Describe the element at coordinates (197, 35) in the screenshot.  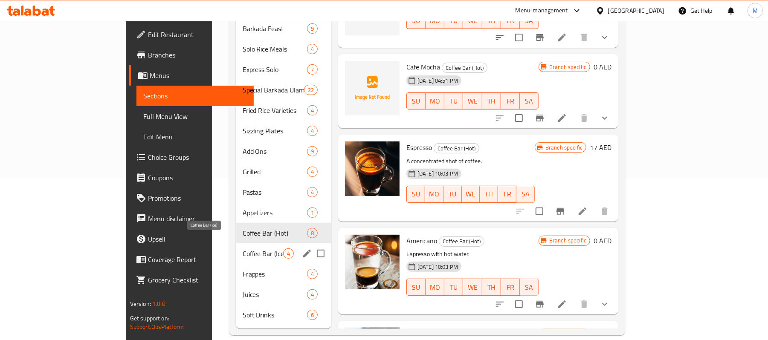
I see `span: Edit Restaurant` at that location.